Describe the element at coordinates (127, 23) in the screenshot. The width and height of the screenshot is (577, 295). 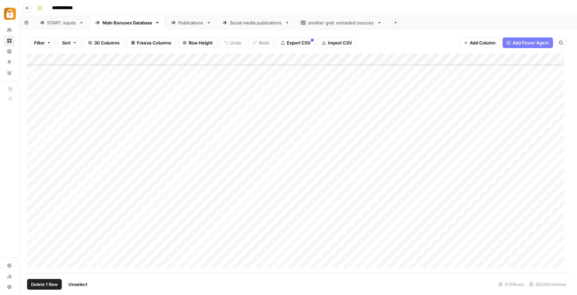
I see `div: Main Bonuses Database` at that location.